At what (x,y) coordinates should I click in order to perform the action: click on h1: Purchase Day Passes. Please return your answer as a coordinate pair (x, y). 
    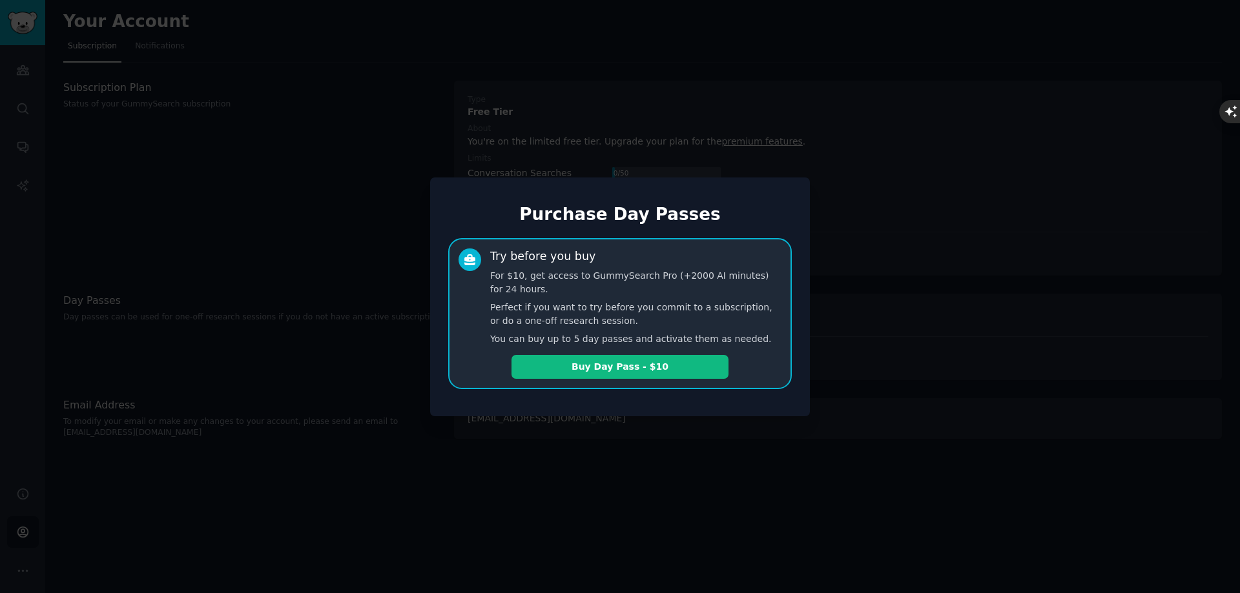
    Looking at the image, I should click on (620, 215).